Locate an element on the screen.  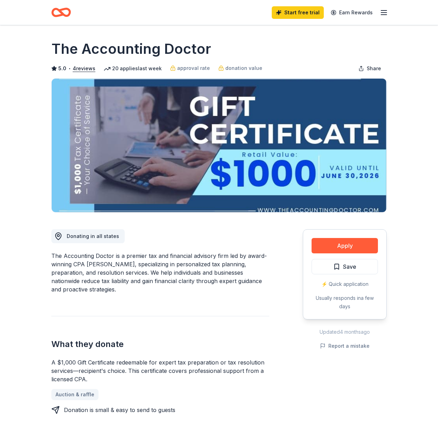
div: Donation is small & easy to send to guests is located at coordinates (119, 410).